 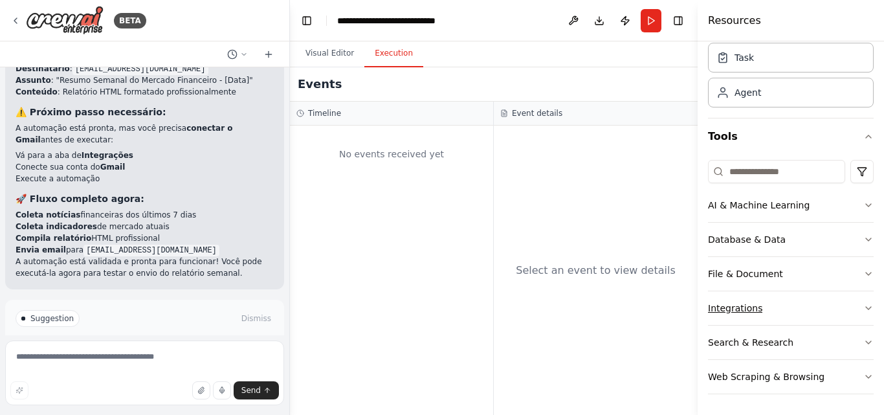 What do you see at coordinates (56, 226) in the screenshot?
I see `strong: Coleta indicadores` at bounding box center [56, 226].